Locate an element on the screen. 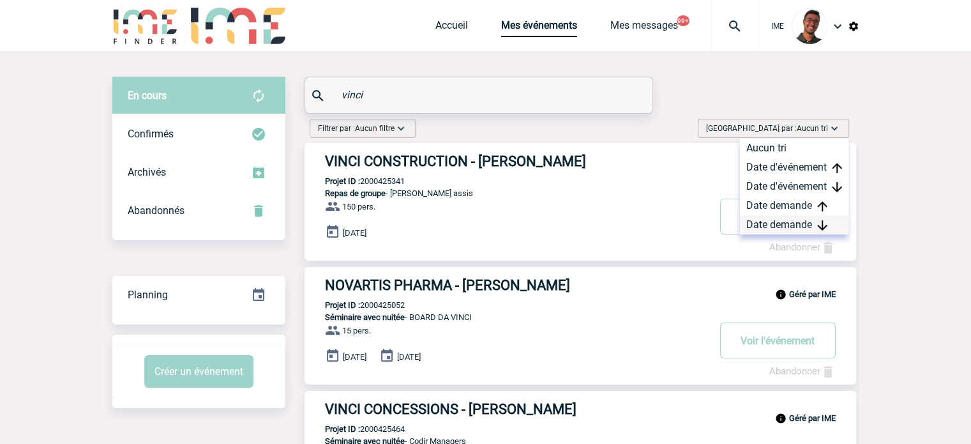 The width and height of the screenshot is (971, 444). span: Séminaire avec nuitée is located at coordinates (365, 317).